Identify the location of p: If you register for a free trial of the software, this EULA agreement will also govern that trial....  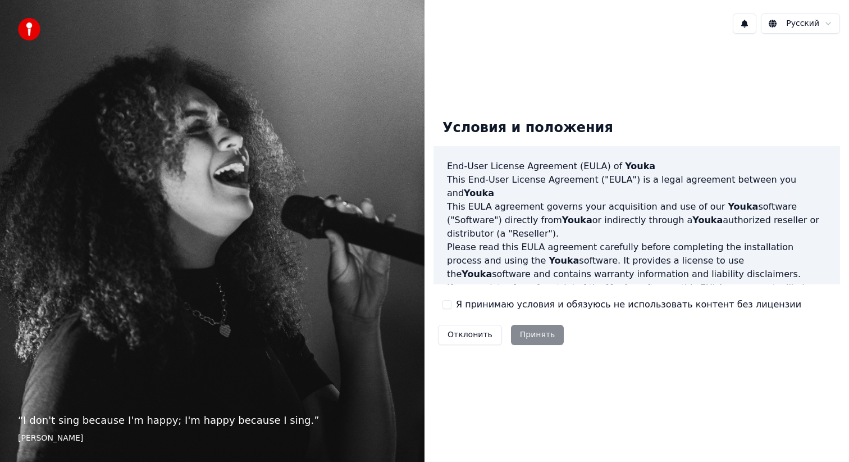
(637, 308).